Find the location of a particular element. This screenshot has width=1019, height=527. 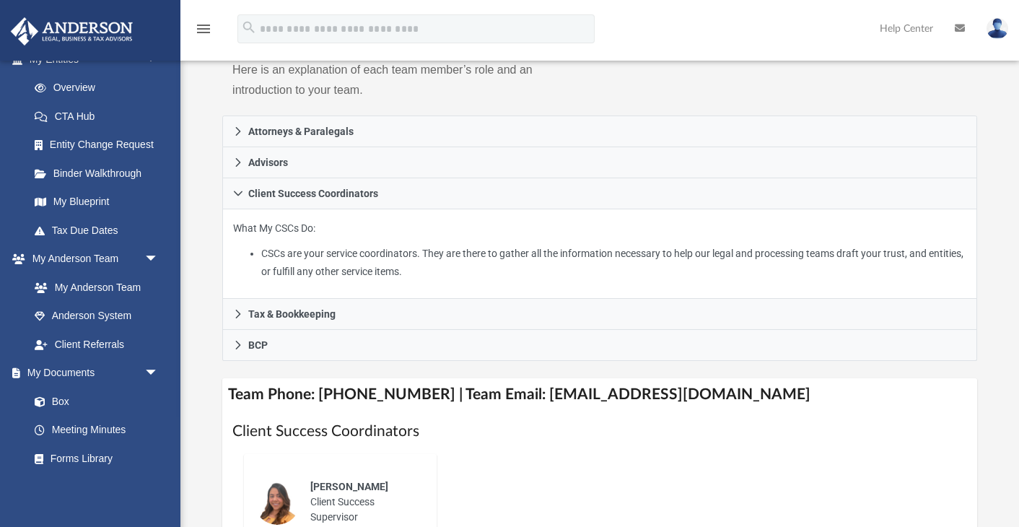

h1: Client Success Coordinators is located at coordinates (600, 431).